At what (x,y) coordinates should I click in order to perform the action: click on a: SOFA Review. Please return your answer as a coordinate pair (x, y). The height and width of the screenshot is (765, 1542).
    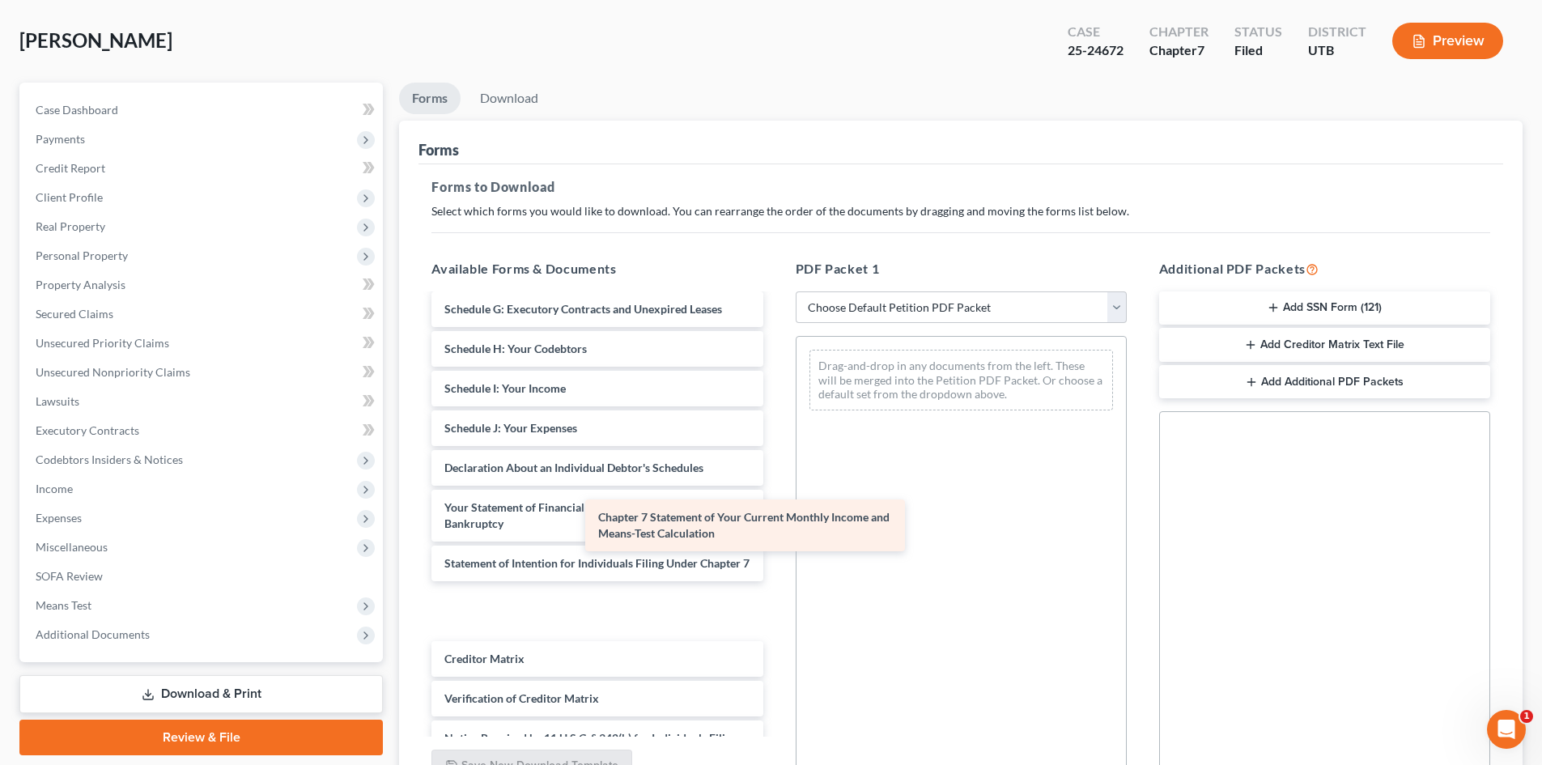
    Looking at the image, I should click on (202, 576).